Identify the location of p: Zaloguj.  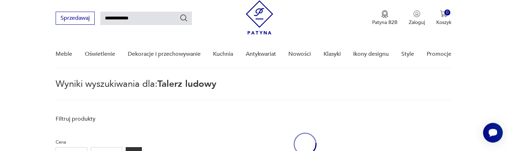
(417, 22).